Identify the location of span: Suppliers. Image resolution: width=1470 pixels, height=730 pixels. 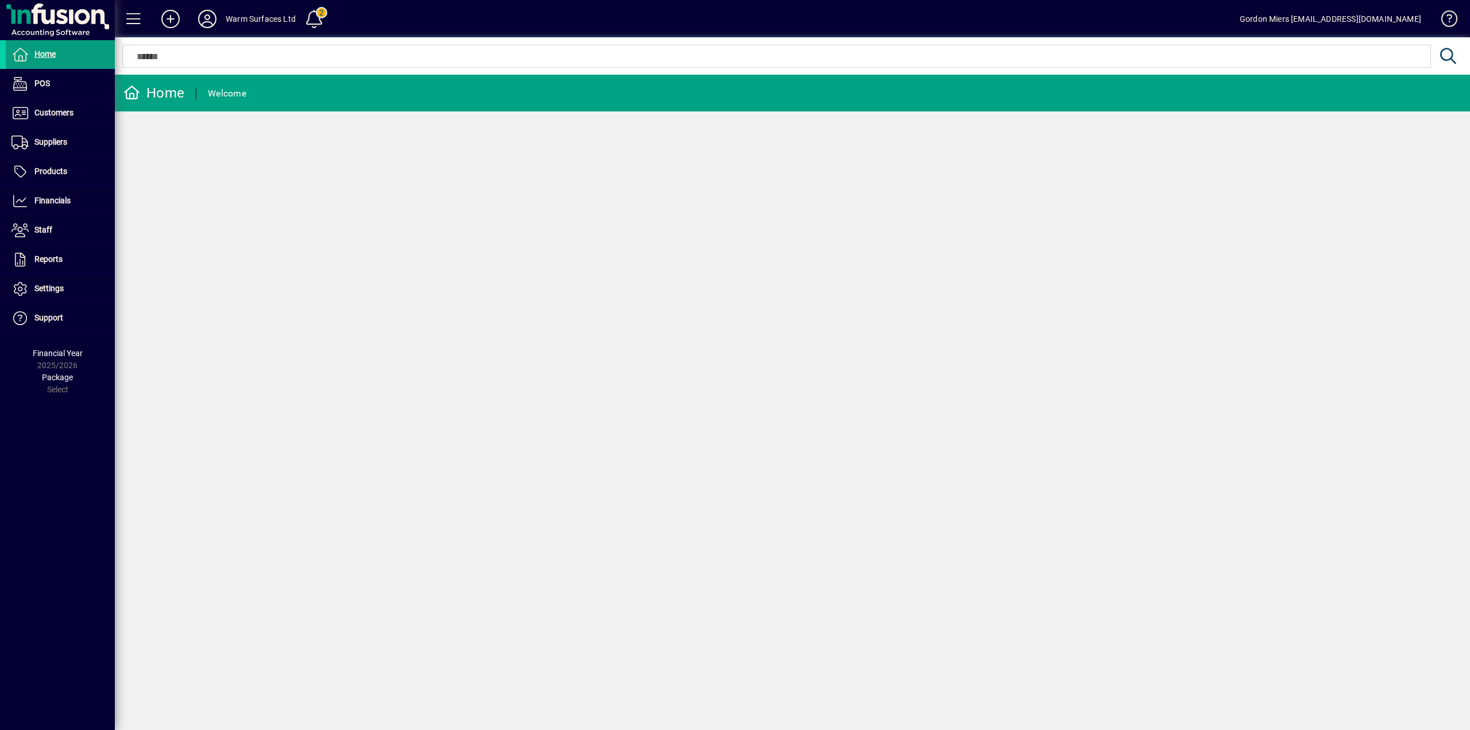
(51, 142).